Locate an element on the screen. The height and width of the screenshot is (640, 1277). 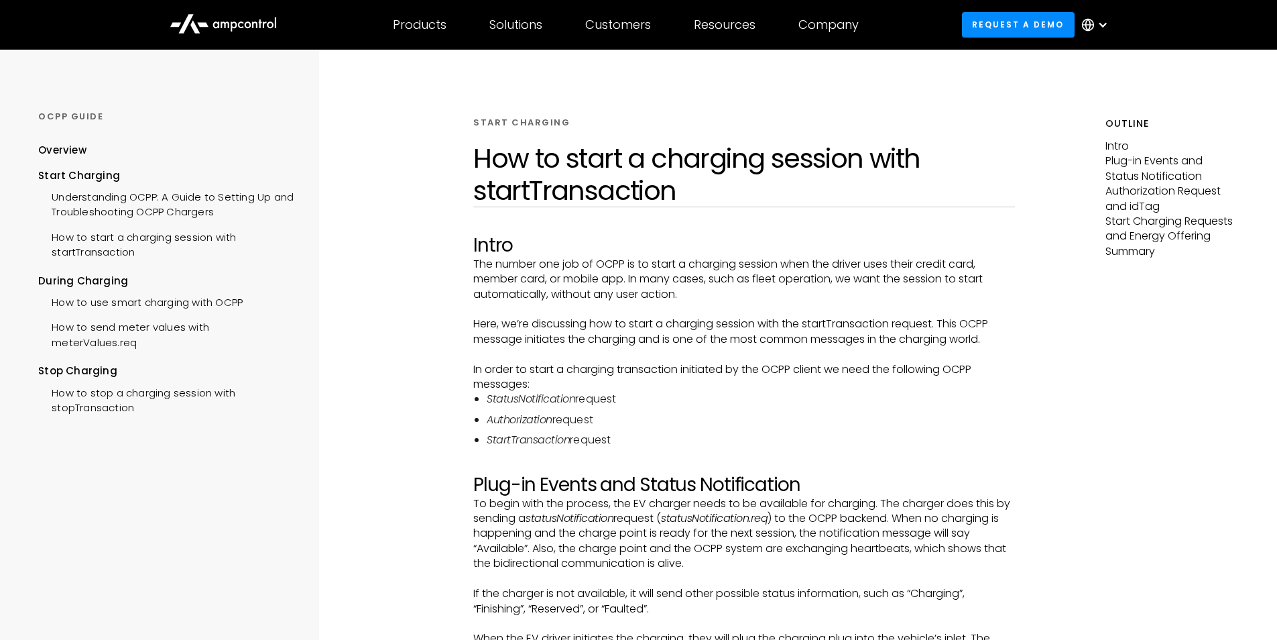
a: How to send meter values with meterValues.req is located at coordinates (166, 333).